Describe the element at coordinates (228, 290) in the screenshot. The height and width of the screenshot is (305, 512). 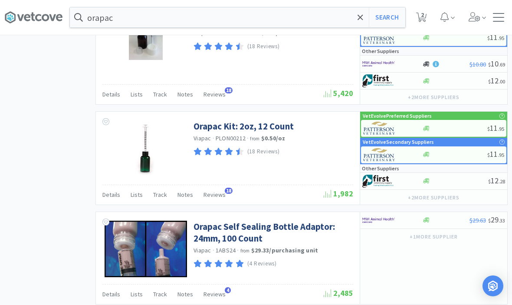
I see `span: 4` at that location.